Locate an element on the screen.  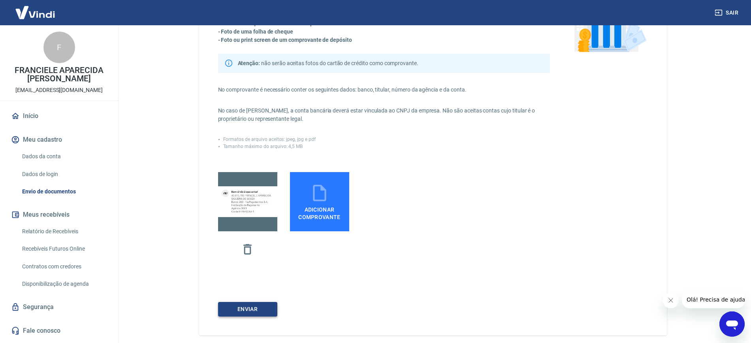
a: Disponibilização de agenda is located at coordinates (64, 284).